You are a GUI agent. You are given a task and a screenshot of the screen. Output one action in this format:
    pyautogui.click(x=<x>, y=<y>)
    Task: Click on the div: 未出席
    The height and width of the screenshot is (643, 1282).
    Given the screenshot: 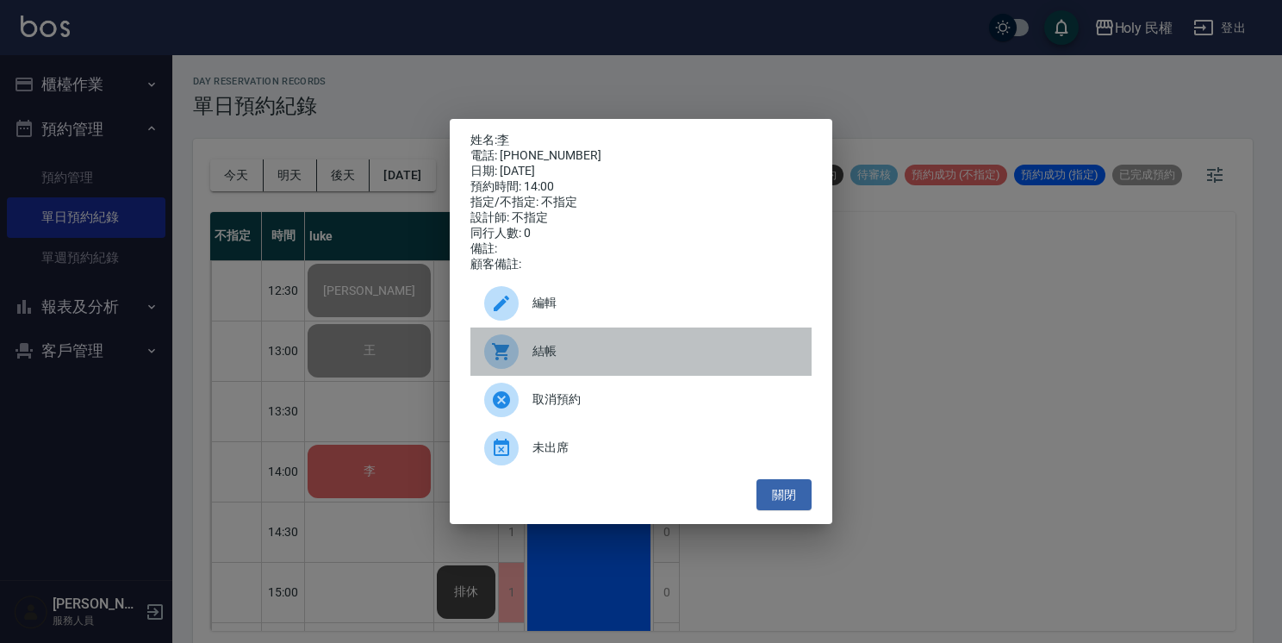 What is the action you would take?
    pyautogui.click(x=641, y=448)
    